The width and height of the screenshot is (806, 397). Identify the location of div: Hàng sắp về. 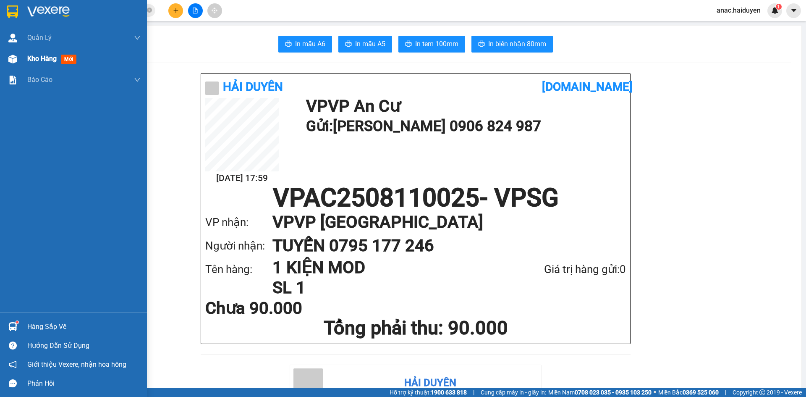
(84, 327).